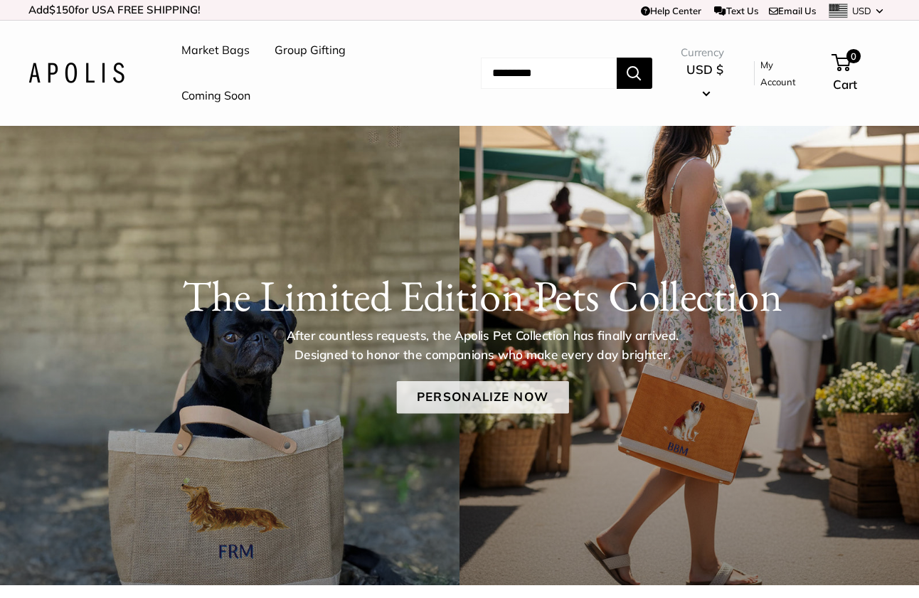 The image size is (919, 598). I want to click on a: Coming Soon, so click(215, 96).